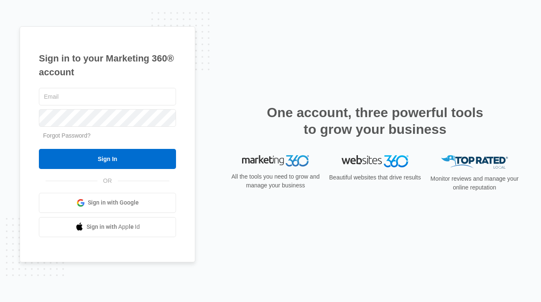 The width and height of the screenshot is (541, 302). I want to click on a: Sign in with Google, so click(107, 203).